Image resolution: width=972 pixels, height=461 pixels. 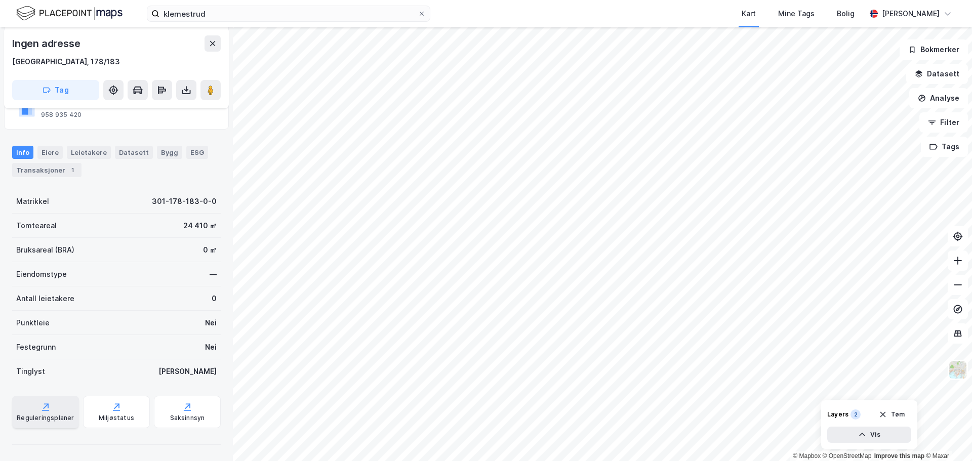 I want to click on button: Bokmerker, so click(x=933, y=50).